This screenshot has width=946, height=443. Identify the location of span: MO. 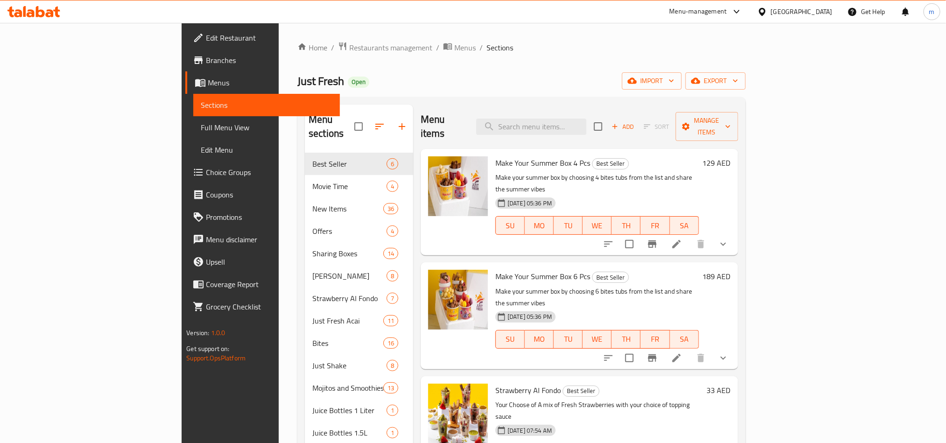
(540, 339).